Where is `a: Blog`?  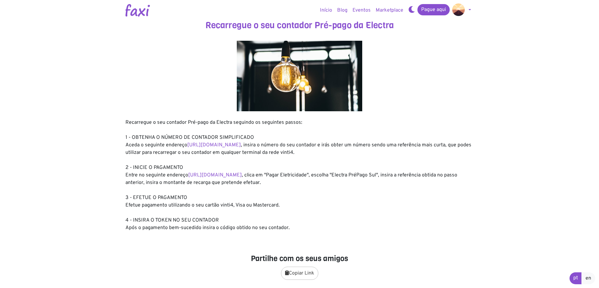
a: Blog is located at coordinates (342, 10).